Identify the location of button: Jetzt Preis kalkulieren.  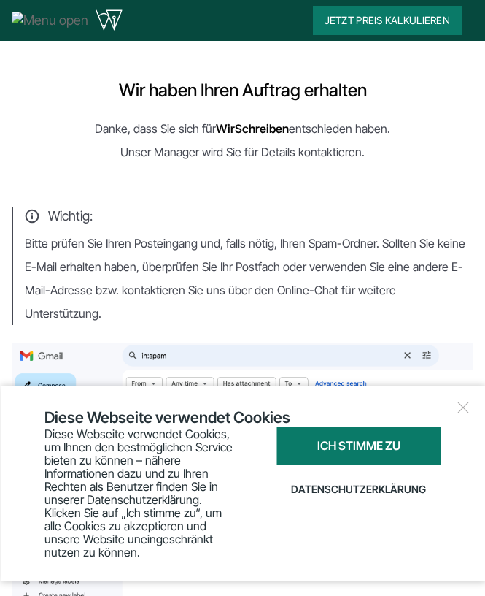
(388, 20).